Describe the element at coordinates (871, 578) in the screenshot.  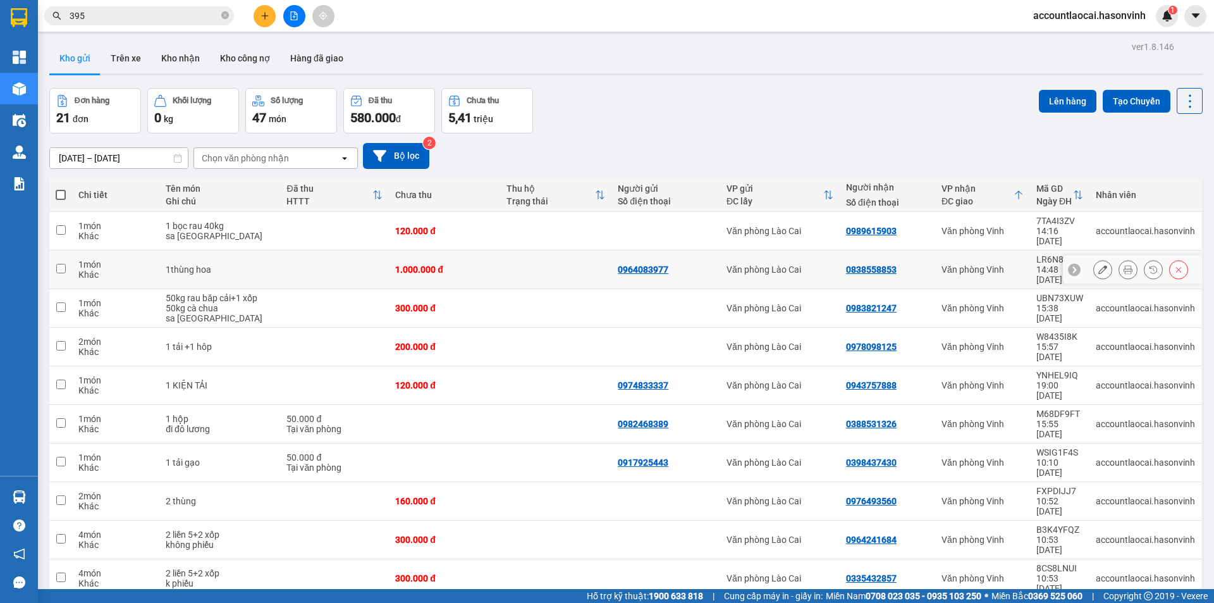
I see `div: 0335432857` at that location.